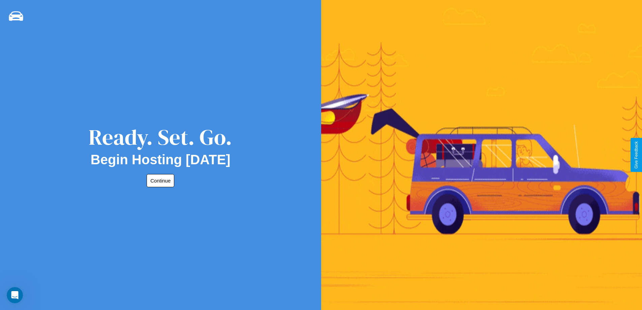 Image resolution: width=642 pixels, height=310 pixels. Describe the element at coordinates (160, 137) in the screenshot. I see `div: Ready. Set. Go.` at that location.